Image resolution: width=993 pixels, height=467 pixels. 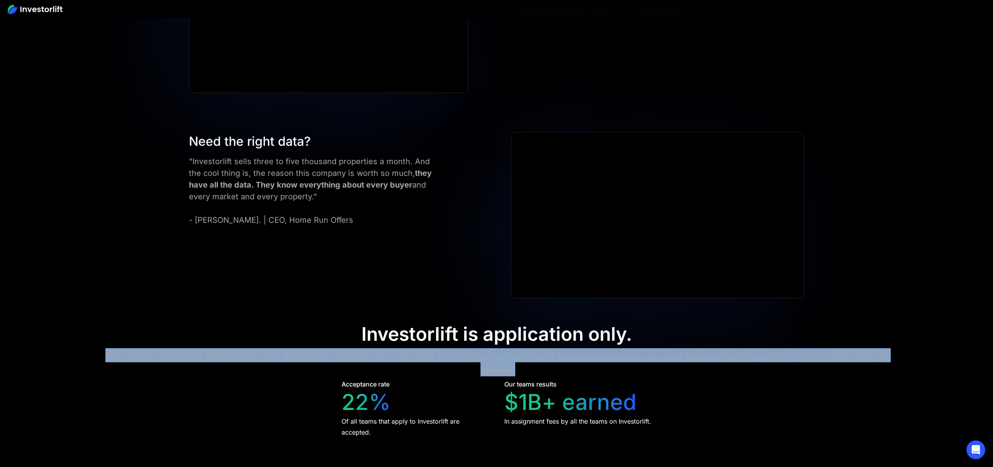 What do you see at coordinates (366, 402) in the screenshot?
I see `div: 22%` at bounding box center [366, 402].